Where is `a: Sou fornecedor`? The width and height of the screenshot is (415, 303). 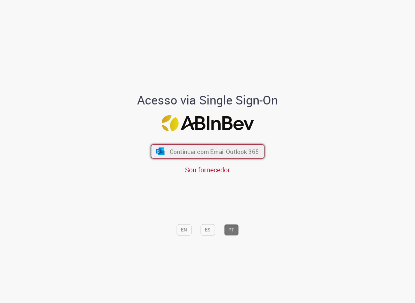
a: Sou fornecedor is located at coordinates (207, 170).